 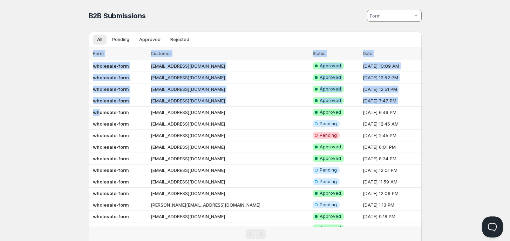 What do you see at coordinates (117, 16) in the screenshot?
I see `span: B2B Submissions` at bounding box center [117, 16].